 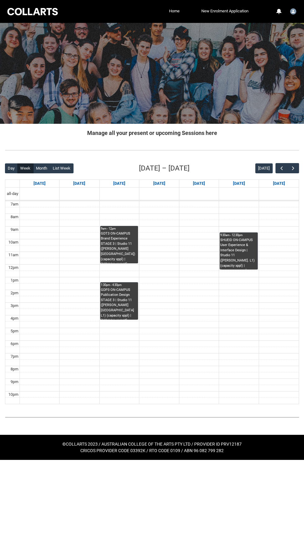 What do you see at coordinates (14, 331) in the screenshot?
I see `div: 5pm` at bounding box center [14, 331].